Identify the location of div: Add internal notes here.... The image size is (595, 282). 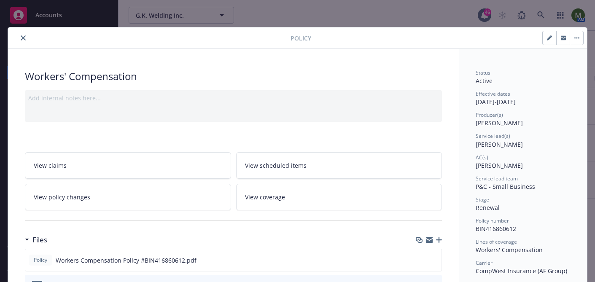
(233, 98).